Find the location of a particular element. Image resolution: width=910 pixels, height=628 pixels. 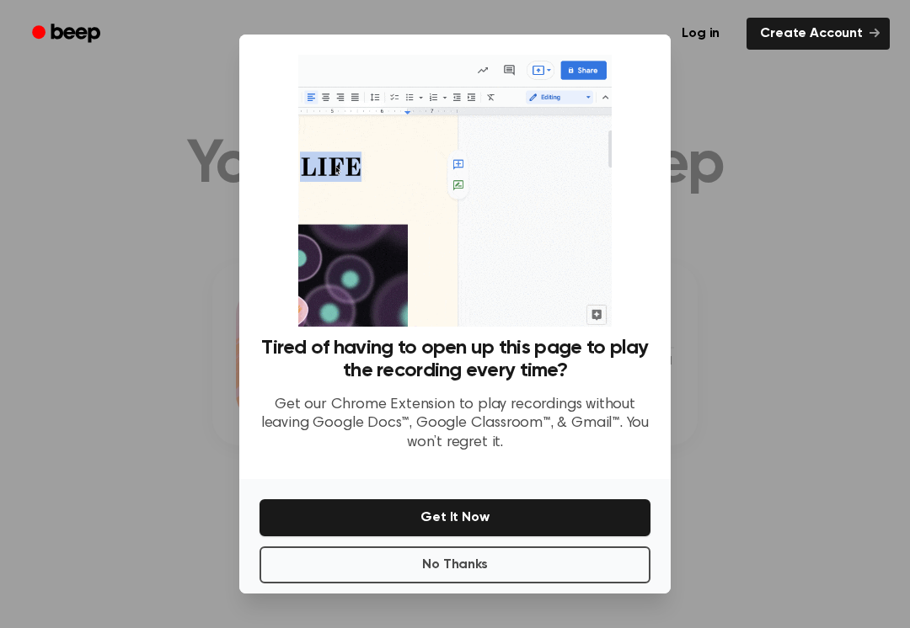

a: Create Account is located at coordinates (818, 34).